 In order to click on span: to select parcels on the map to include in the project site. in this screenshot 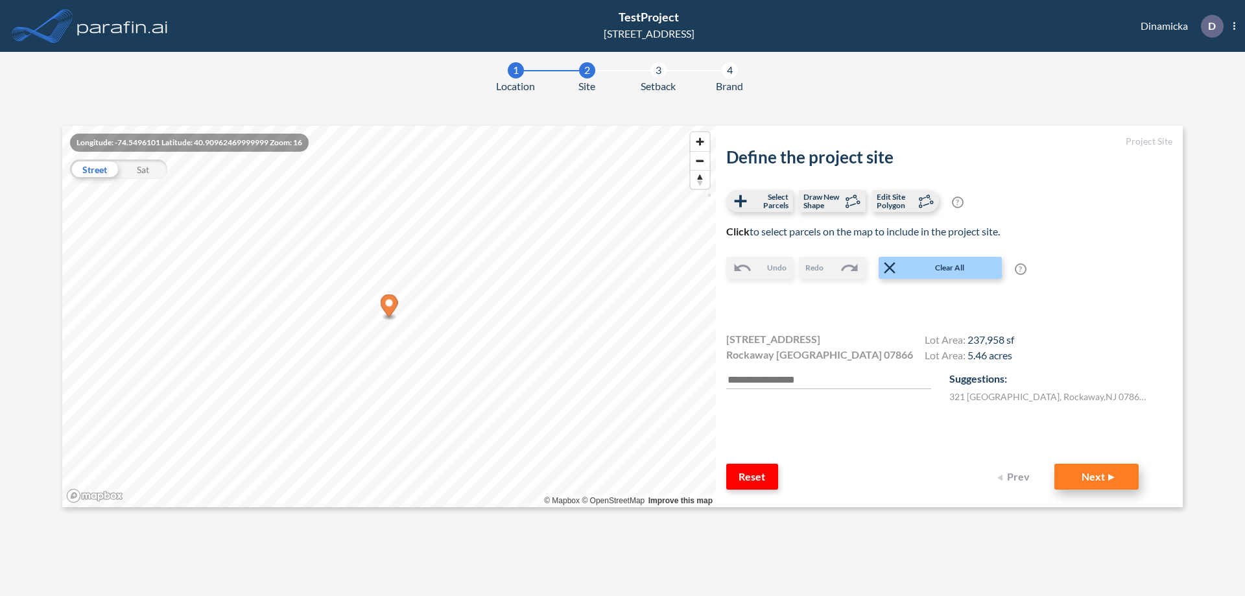, I will do `click(863, 231)`.